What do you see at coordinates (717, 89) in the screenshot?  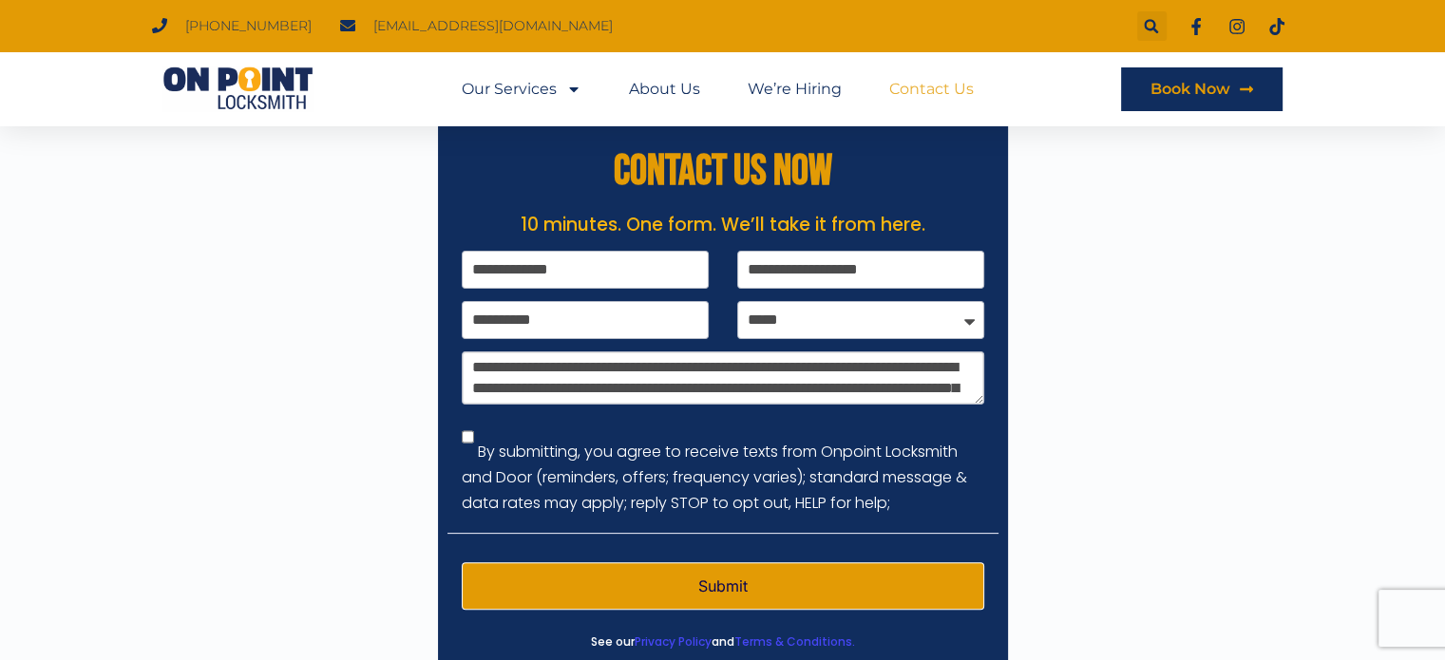 I see `nav: Menu` at bounding box center [717, 89].